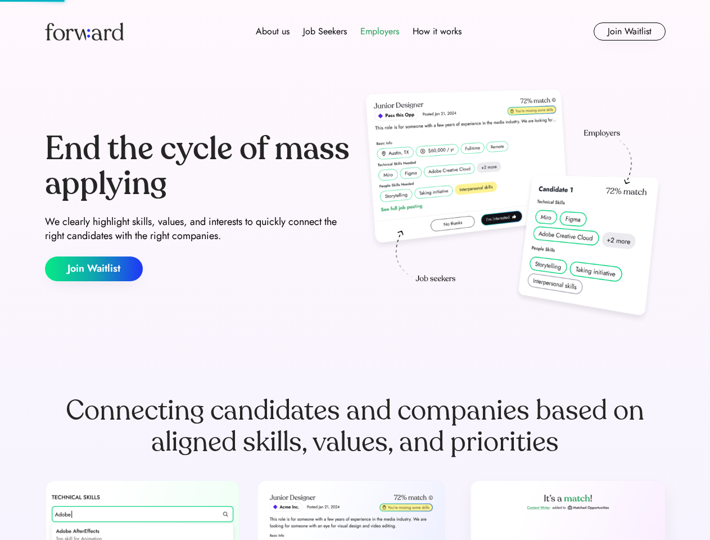  I want to click on div: Employers, so click(380, 31).